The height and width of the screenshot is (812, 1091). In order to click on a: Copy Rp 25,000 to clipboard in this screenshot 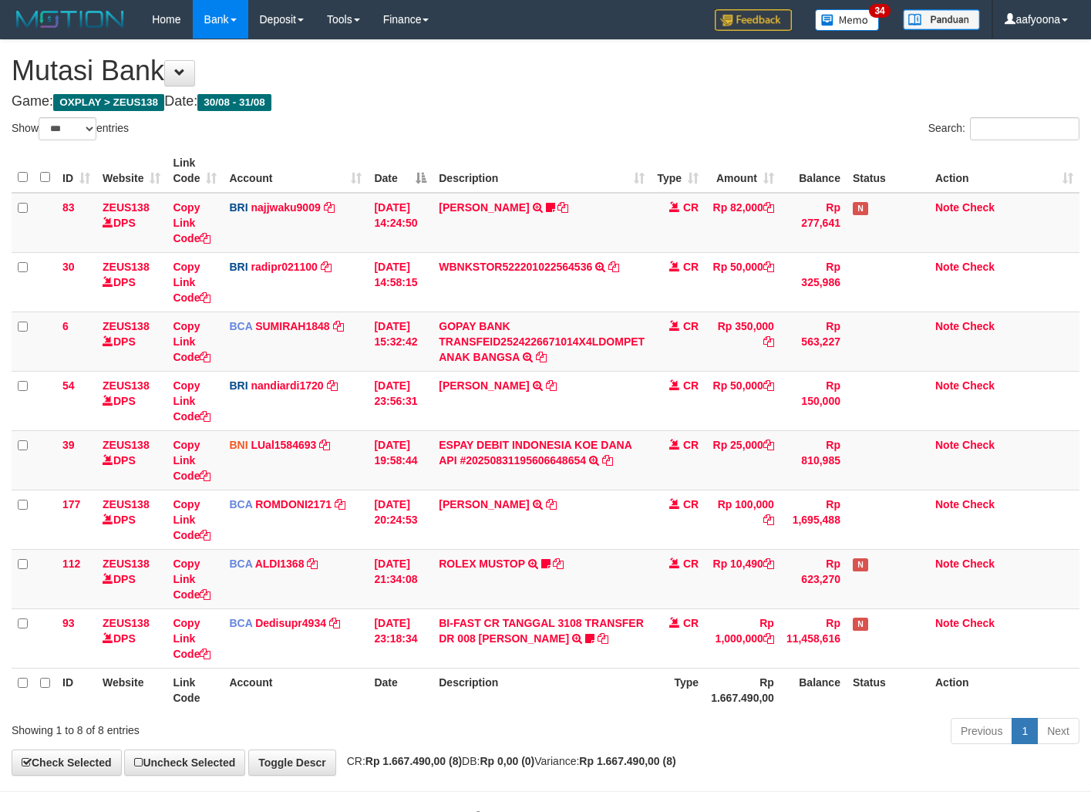, I will do `click(769, 445)`.